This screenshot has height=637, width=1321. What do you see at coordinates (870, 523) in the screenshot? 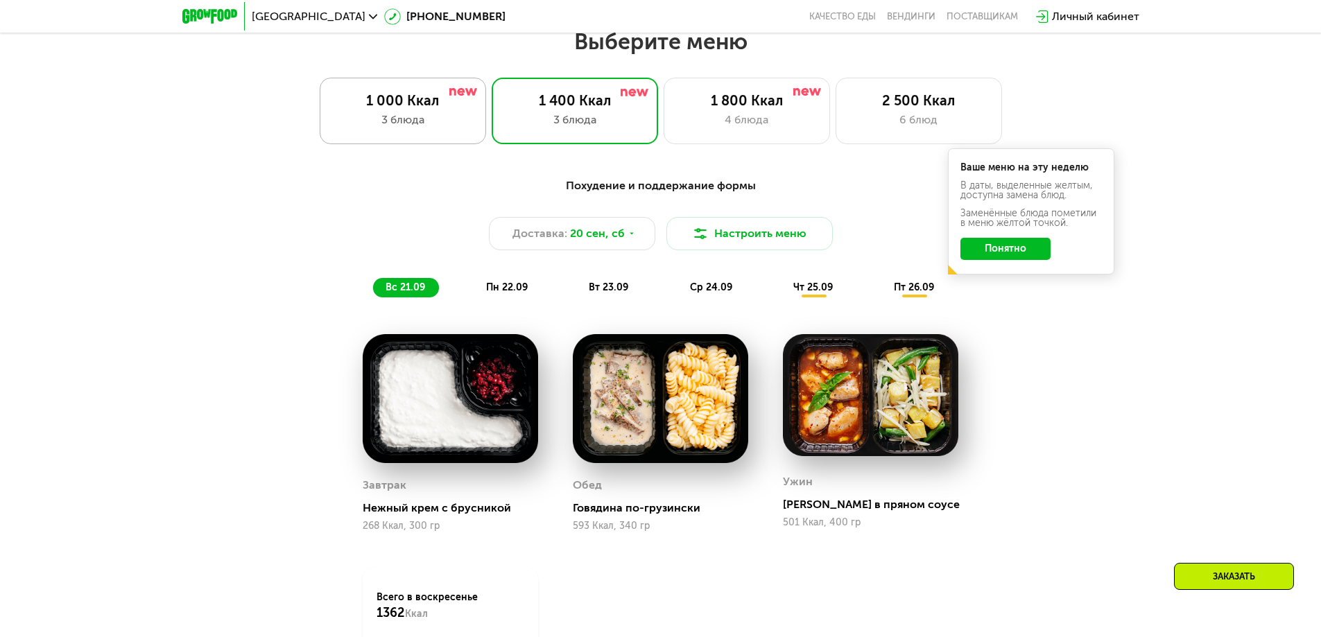
I see `div: 501 Ккал, 400 гр` at bounding box center [870, 523].